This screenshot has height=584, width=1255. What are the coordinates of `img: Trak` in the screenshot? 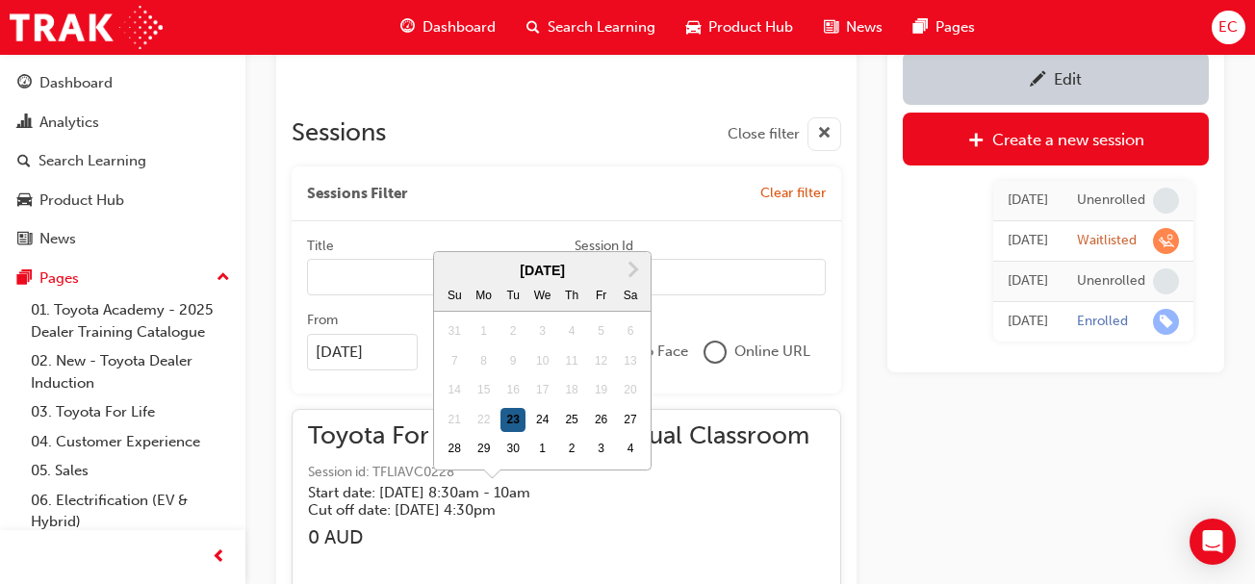 It's located at (86, 27).